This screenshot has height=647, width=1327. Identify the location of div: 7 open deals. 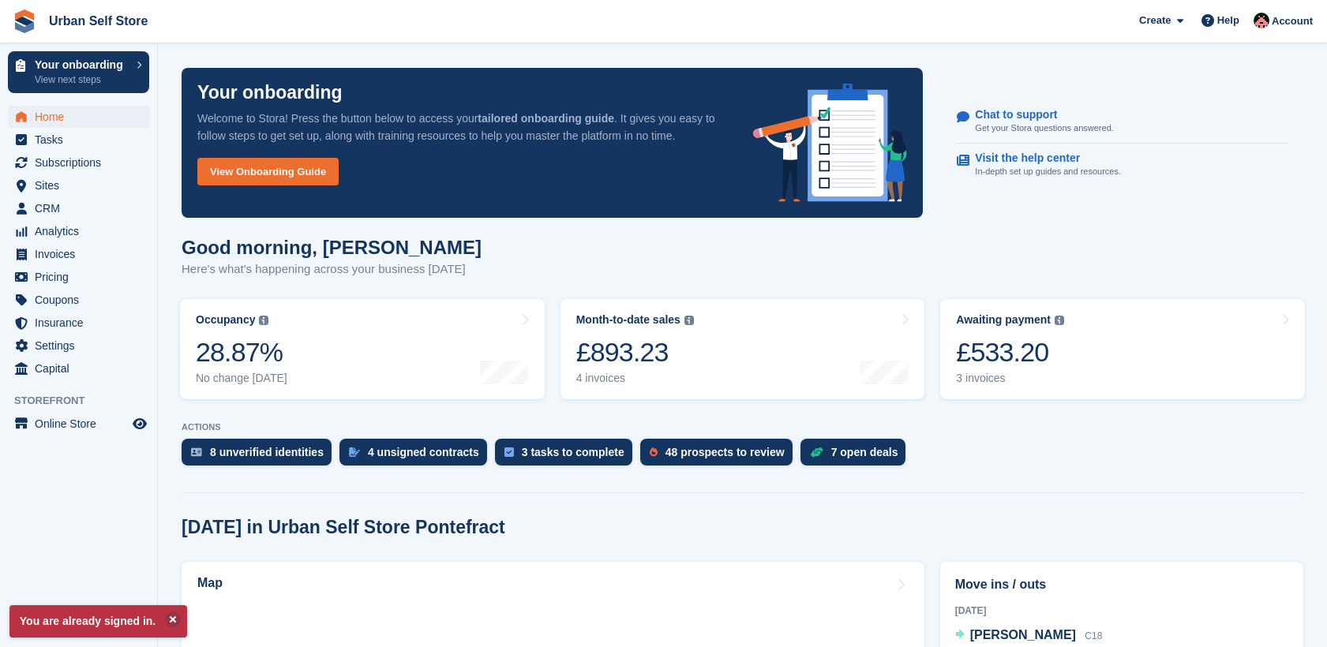
(865, 452).